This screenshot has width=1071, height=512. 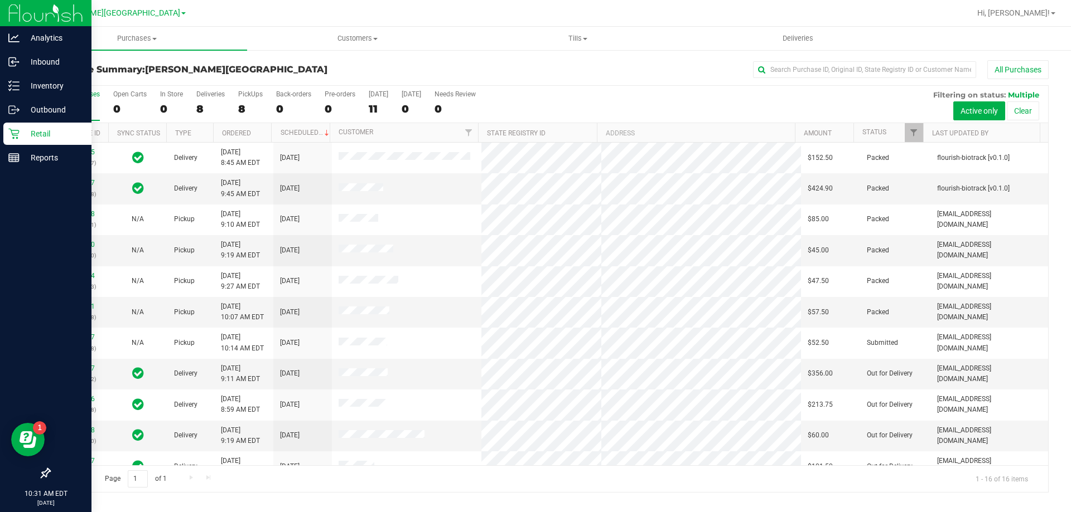 I want to click on a: 11816220, so click(x=79, y=245).